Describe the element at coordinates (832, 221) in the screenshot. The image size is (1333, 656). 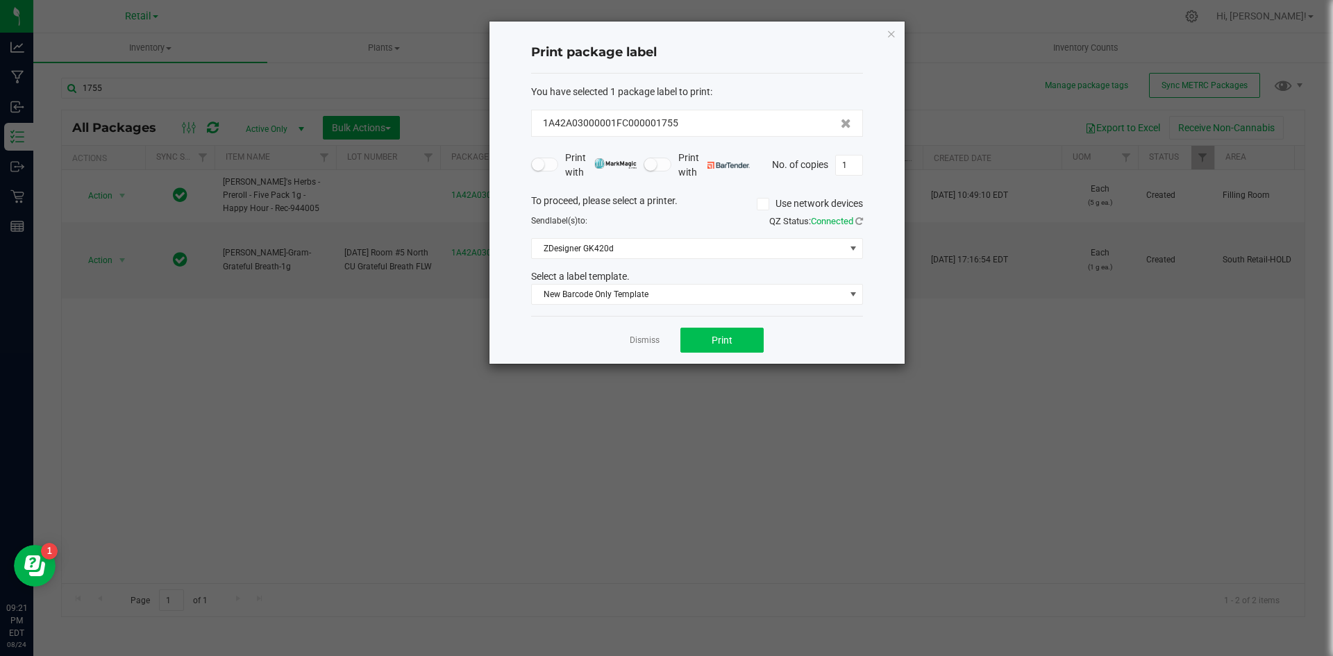
I see `span: Connected` at that location.